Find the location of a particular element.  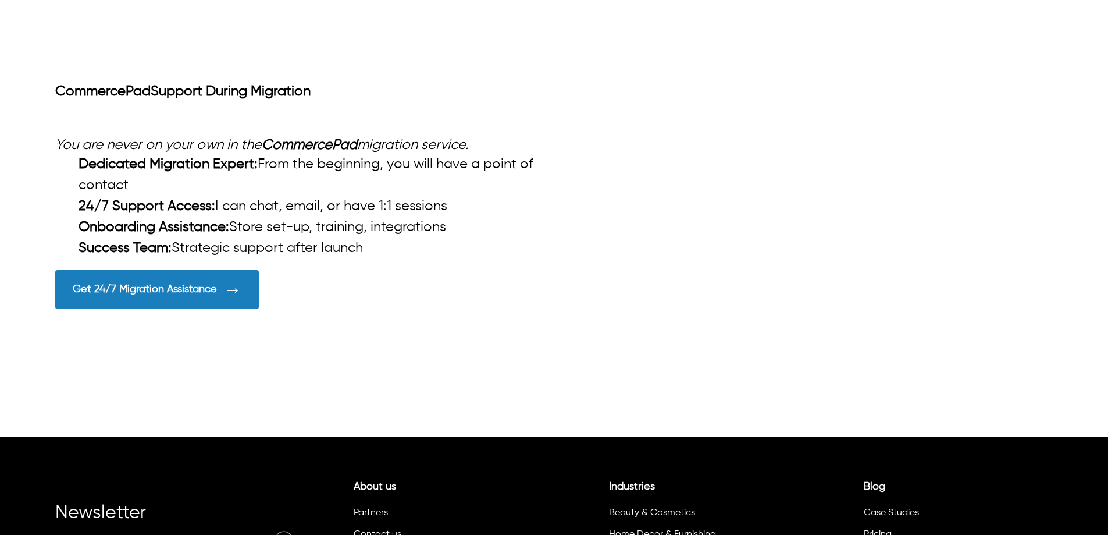

strong: CommercePad is located at coordinates (103, 91).